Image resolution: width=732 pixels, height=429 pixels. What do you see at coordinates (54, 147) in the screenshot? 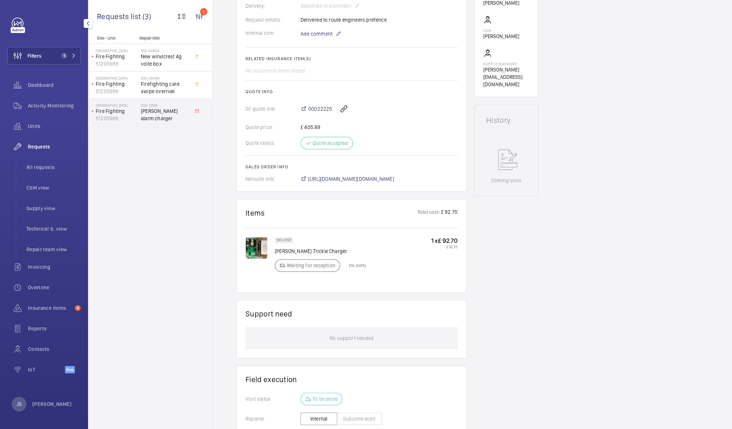
I see `span: Requests` at bounding box center [54, 147].